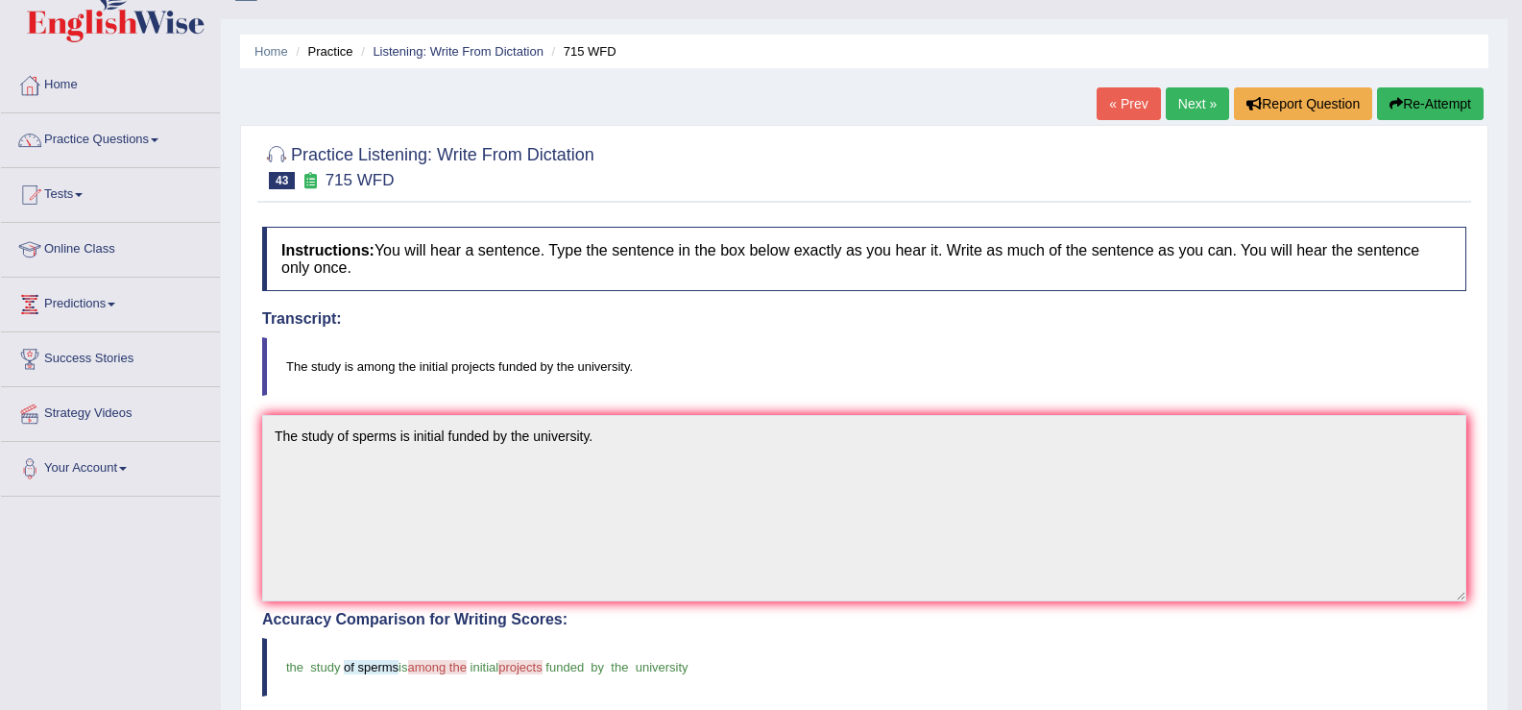 The image size is (1522, 710). Describe the element at coordinates (1430, 104) in the screenshot. I see `button: Re-Attempt` at that location.